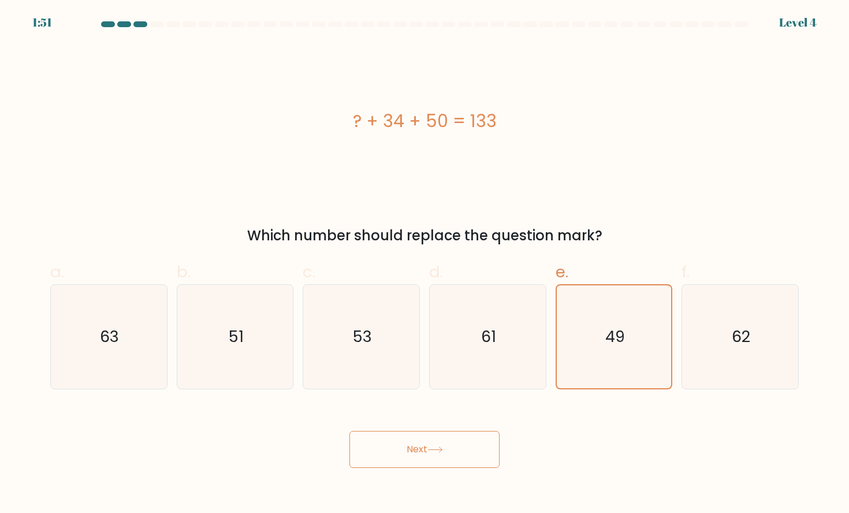 Image resolution: width=849 pixels, height=513 pixels. Describe the element at coordinates (57, 272) in the screenshot. I see `span: a.` at that location.